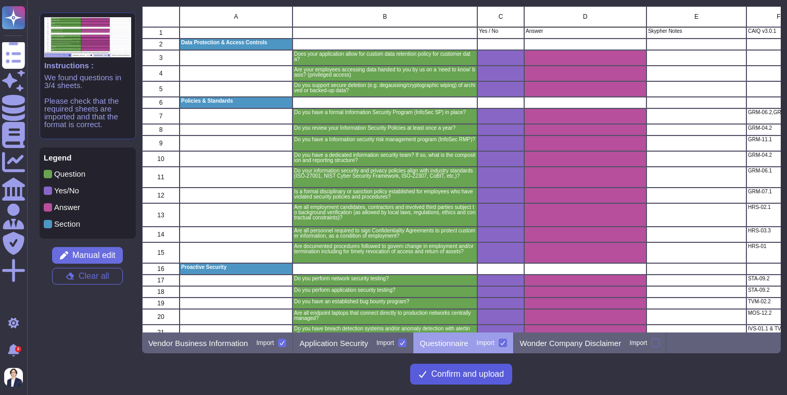  I want to click on span: Clear all, so click(94, 276).